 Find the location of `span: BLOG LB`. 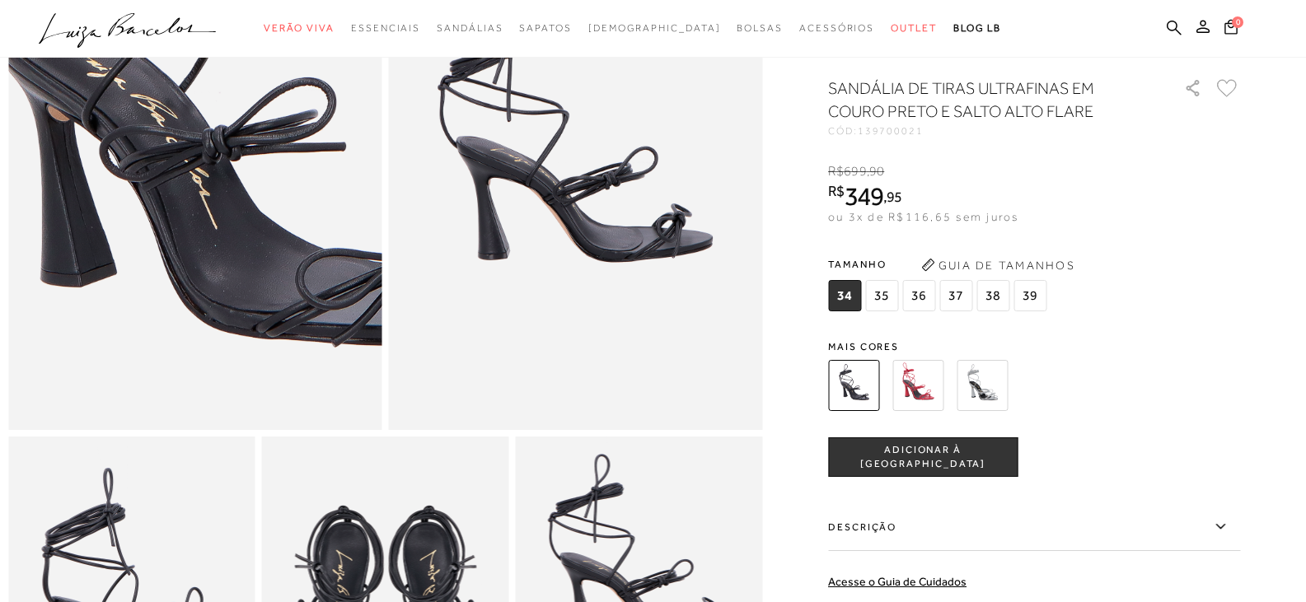

span: BLOG LB is located at coordinates (977, 28).